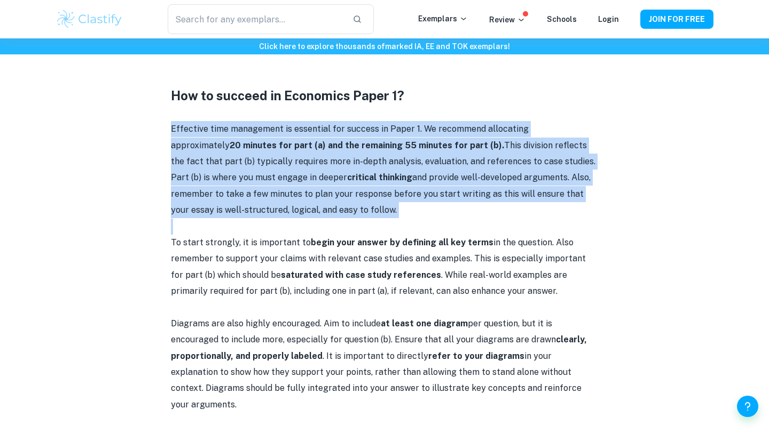  I want to click on strong: clearly, proportionally, and properly labeled, so click(378, 348).